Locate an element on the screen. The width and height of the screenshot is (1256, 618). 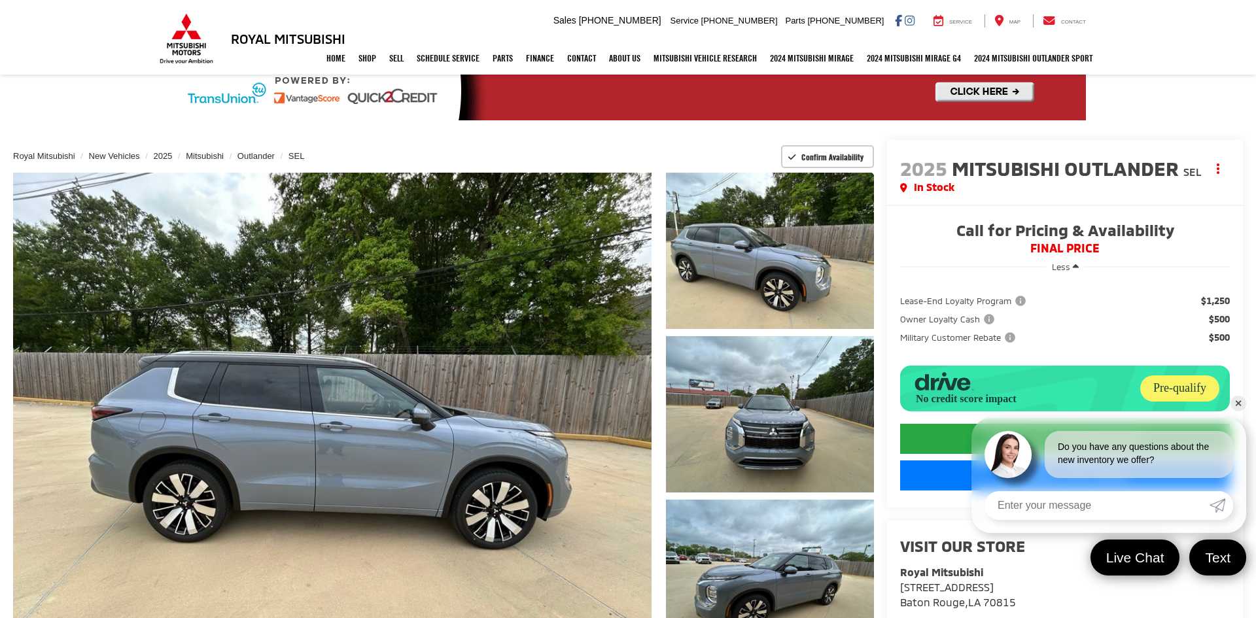
span: Parts is located at coordinates (795, 20).